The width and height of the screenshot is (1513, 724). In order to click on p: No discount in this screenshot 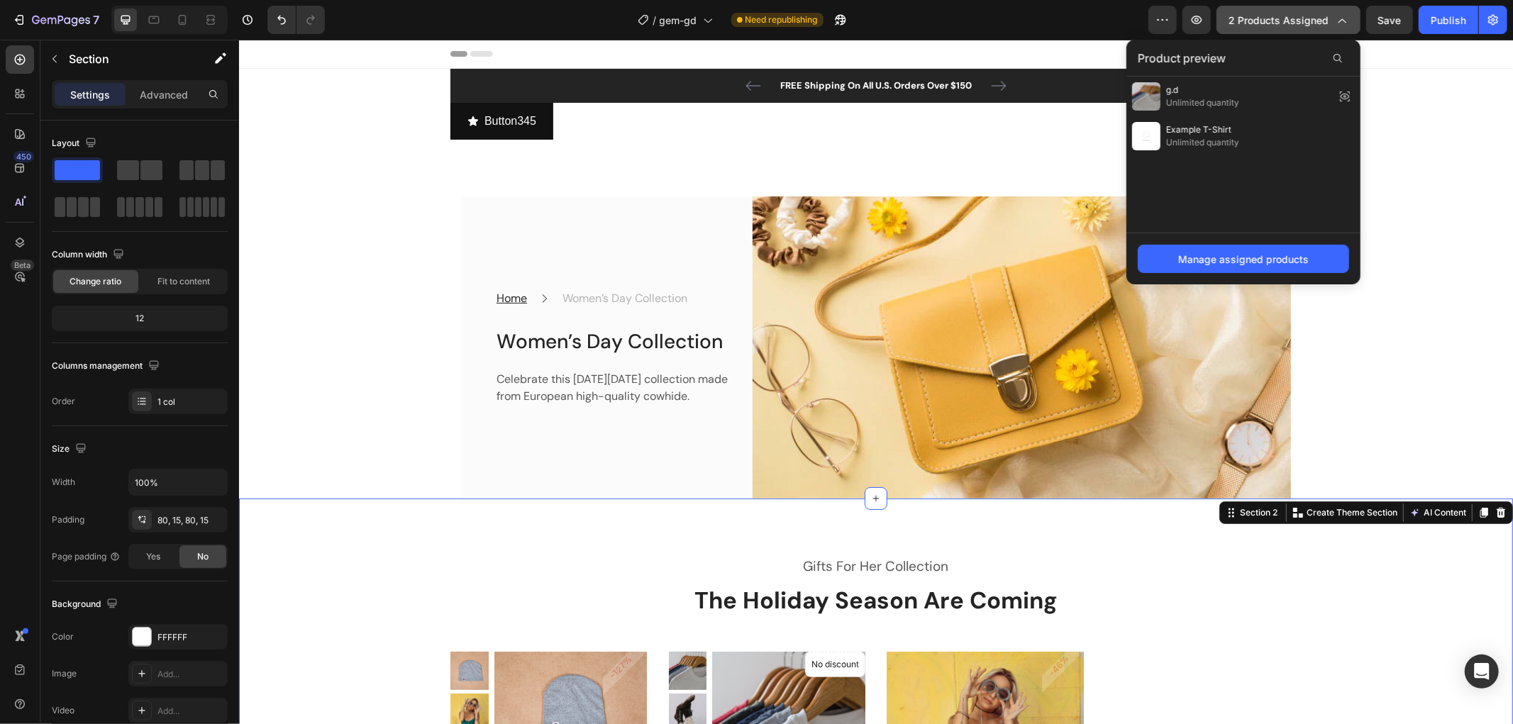, I will do `click(596, 625)`.